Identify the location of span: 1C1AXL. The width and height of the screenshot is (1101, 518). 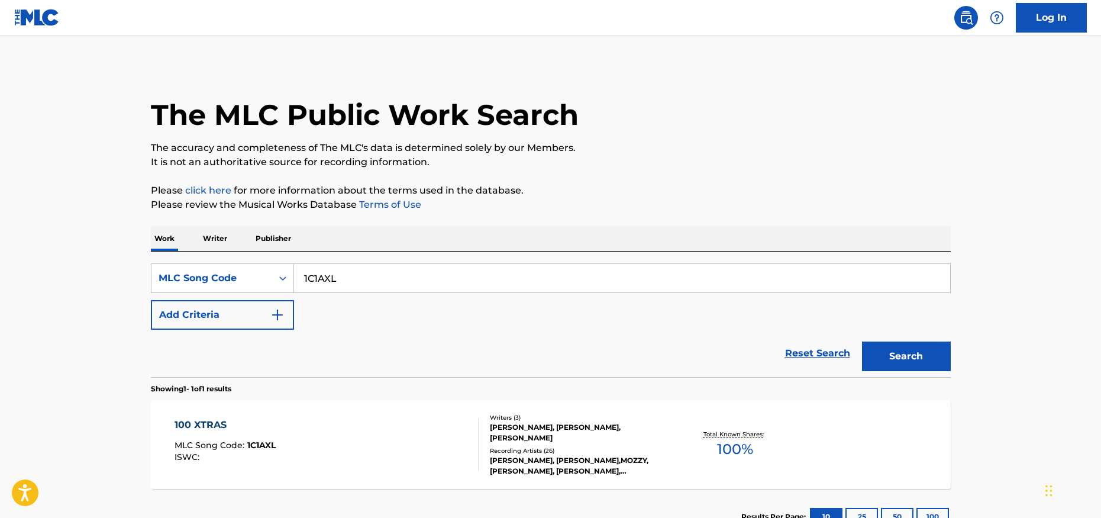
(261, 445).